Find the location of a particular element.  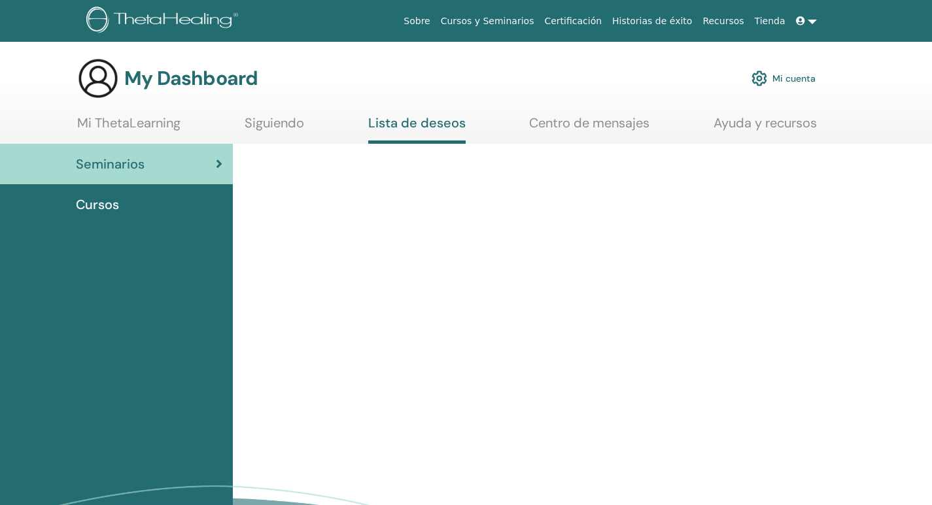

a: Cursos y Seminarios is located at coordinates (487, 21).